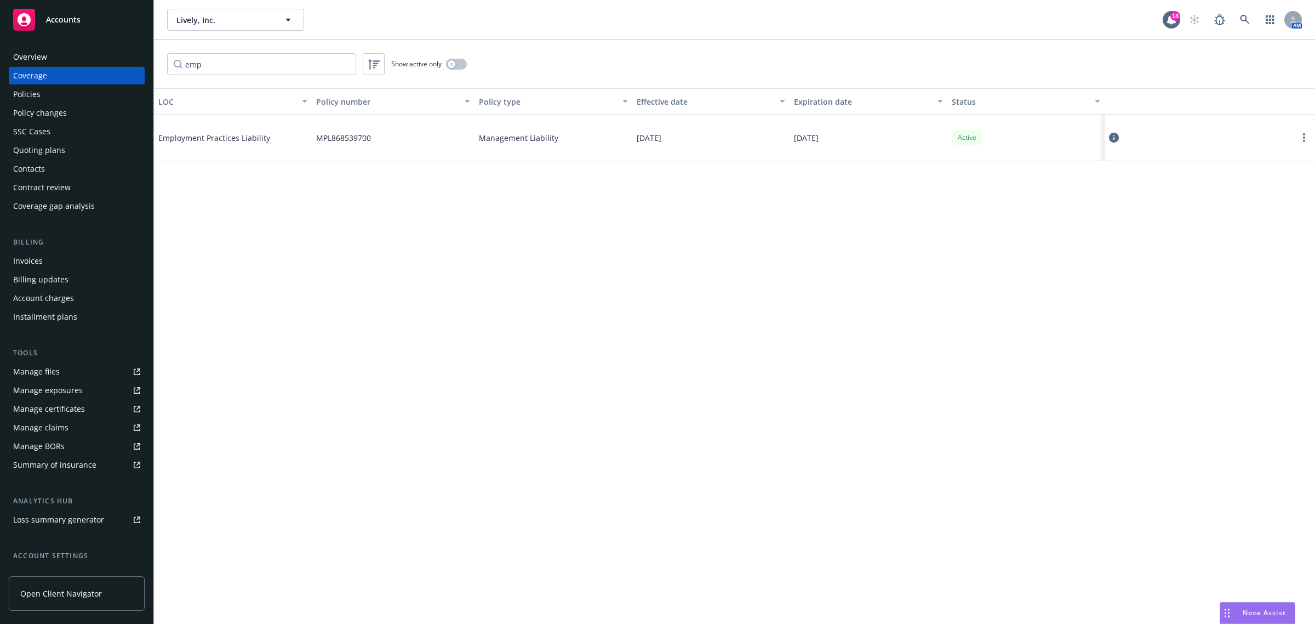 The width and height of the screenshot is (1315, 624). What do you see at coordinates (77, 76) in the screenshot?
I see `a: Coverage` at bounding box center [77, 76].